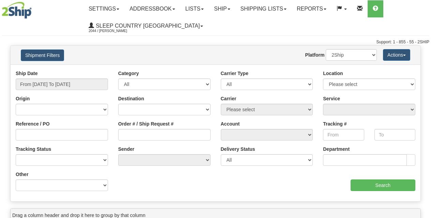  I want to click on label: Order # / Ship Request #, so click(146, 124).